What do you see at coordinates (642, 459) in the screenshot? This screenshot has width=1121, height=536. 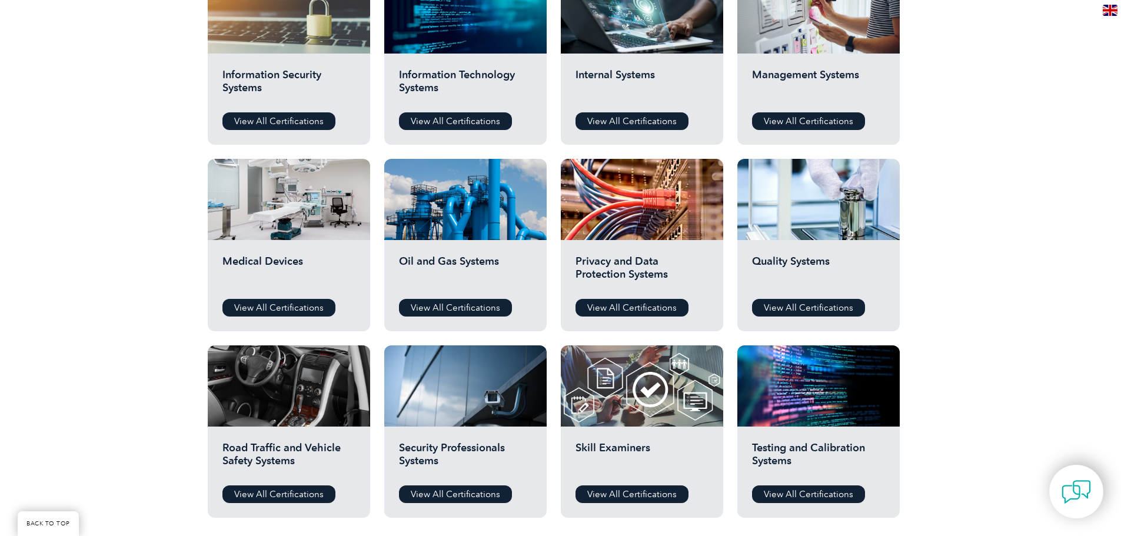 I see `h2: Skill Examiners` at bounding box center [642, 459].